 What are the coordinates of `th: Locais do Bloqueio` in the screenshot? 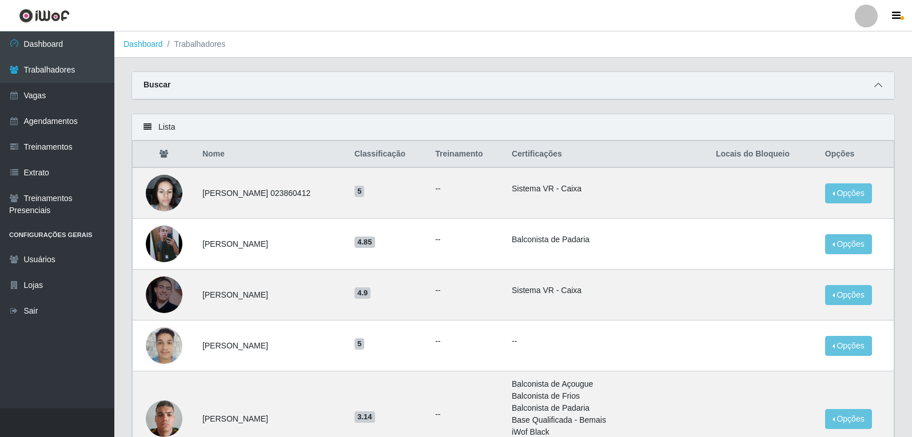 It's located at (763, 154).